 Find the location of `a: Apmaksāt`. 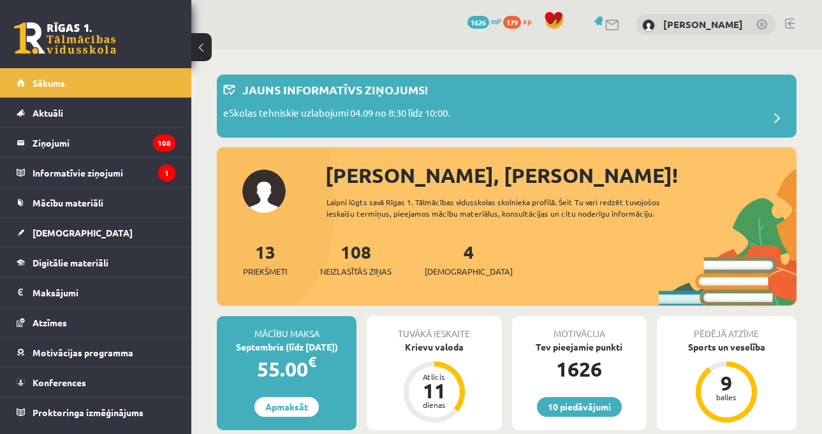

a: Apmaksāt is located at coordinates (286, 407).